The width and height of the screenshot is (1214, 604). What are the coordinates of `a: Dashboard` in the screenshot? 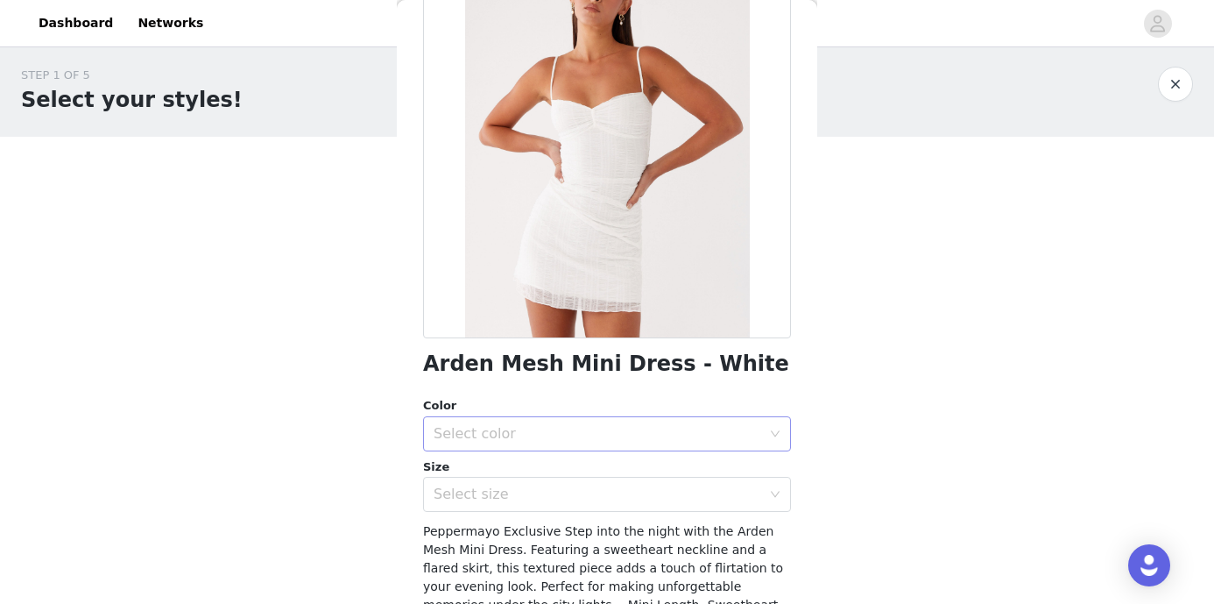 It's located at (75, 23).